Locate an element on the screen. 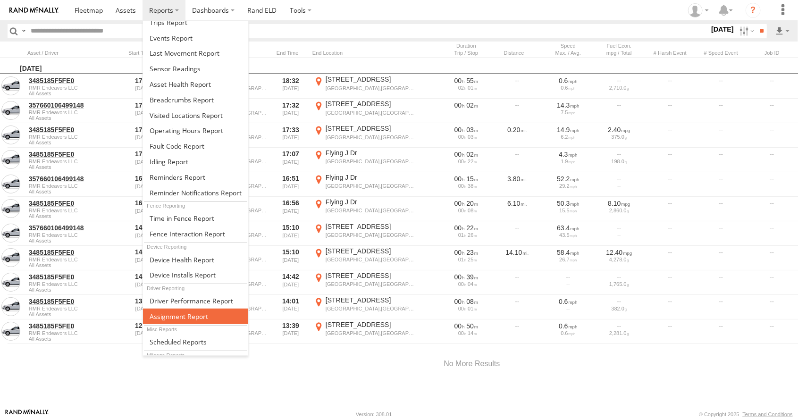 This screenshot has width=798, height=419. span: 14 is located at coordinates (472, 333).